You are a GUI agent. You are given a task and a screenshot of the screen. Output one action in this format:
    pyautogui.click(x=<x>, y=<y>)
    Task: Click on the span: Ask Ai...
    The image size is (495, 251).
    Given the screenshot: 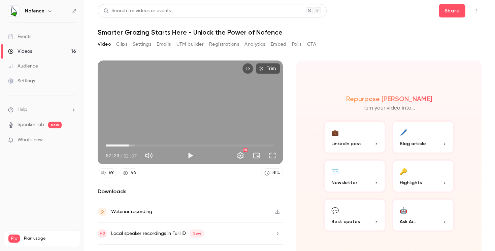 What is the action you would take?
    pyautogui.click(x=408, y=222)
    